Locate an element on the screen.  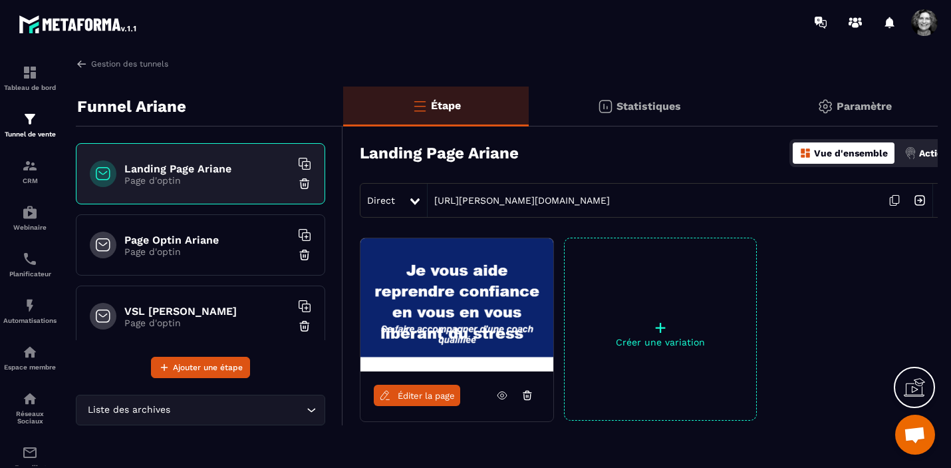
span: Ajouter une étape is located at coordinates (208, 367).